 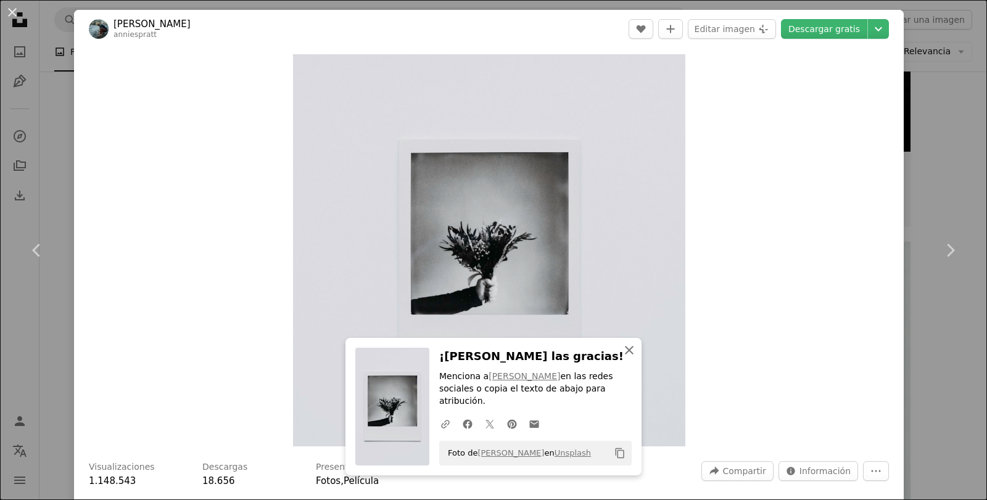 I want to click on span: Información, so click(x=824, y=471).